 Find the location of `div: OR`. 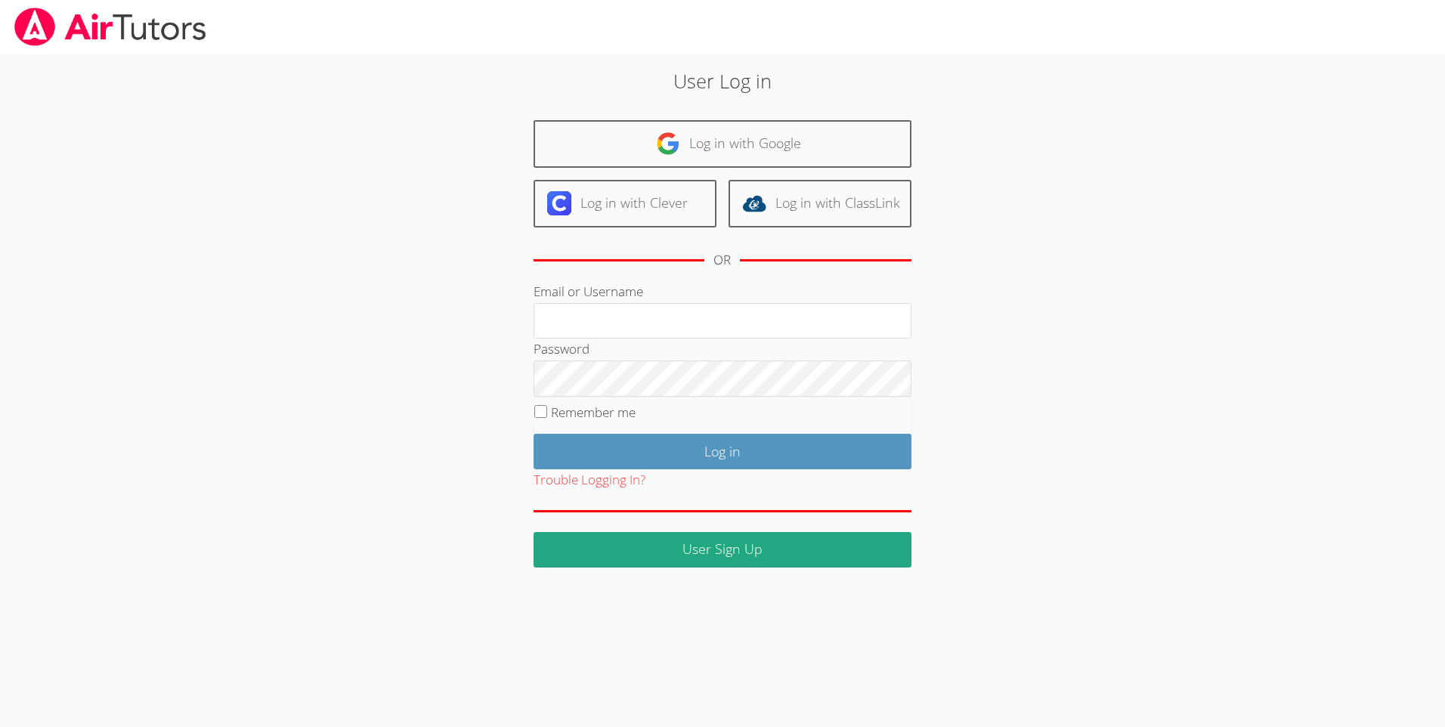

div: OR is located at coordinates (722, 260).